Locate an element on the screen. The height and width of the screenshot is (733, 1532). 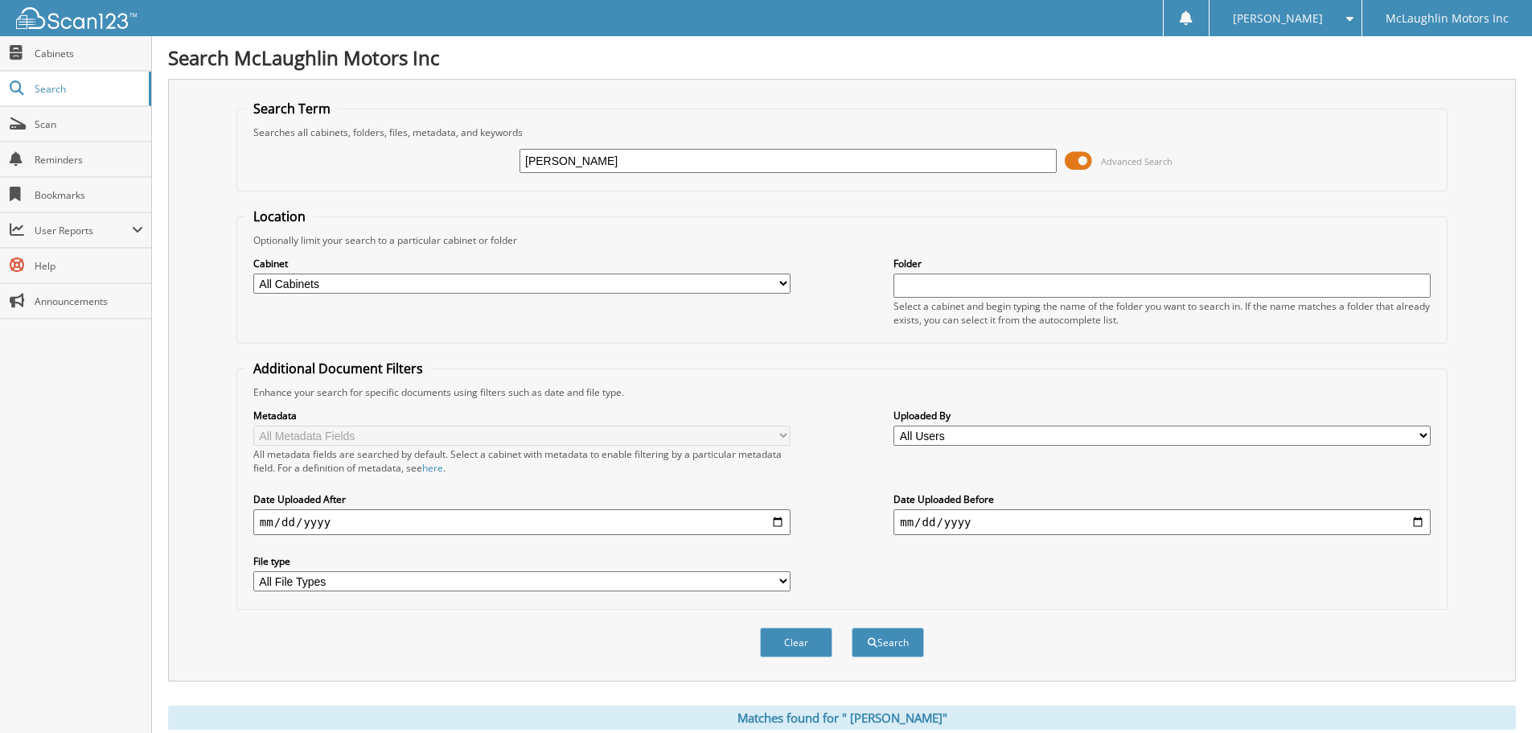
span: Cabinets is located at coordinates (88, 53).